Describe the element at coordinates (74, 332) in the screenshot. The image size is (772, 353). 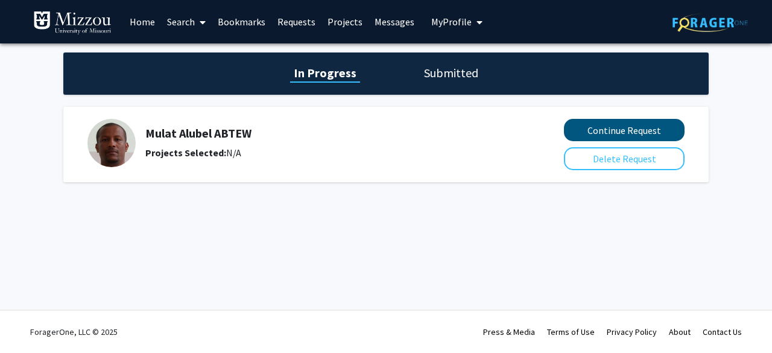
I see `div: ForagerOne, LLC © 2025` at that location.